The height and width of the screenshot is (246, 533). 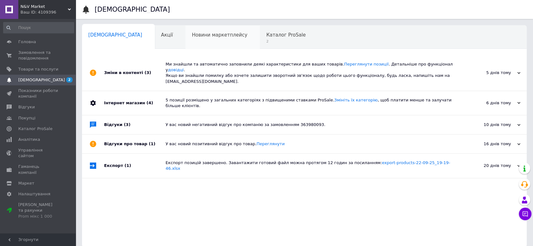 What do you see at coordinates (167, 35) in the screenshot?
I see `span: Акції` at bounding box center [167, 35].